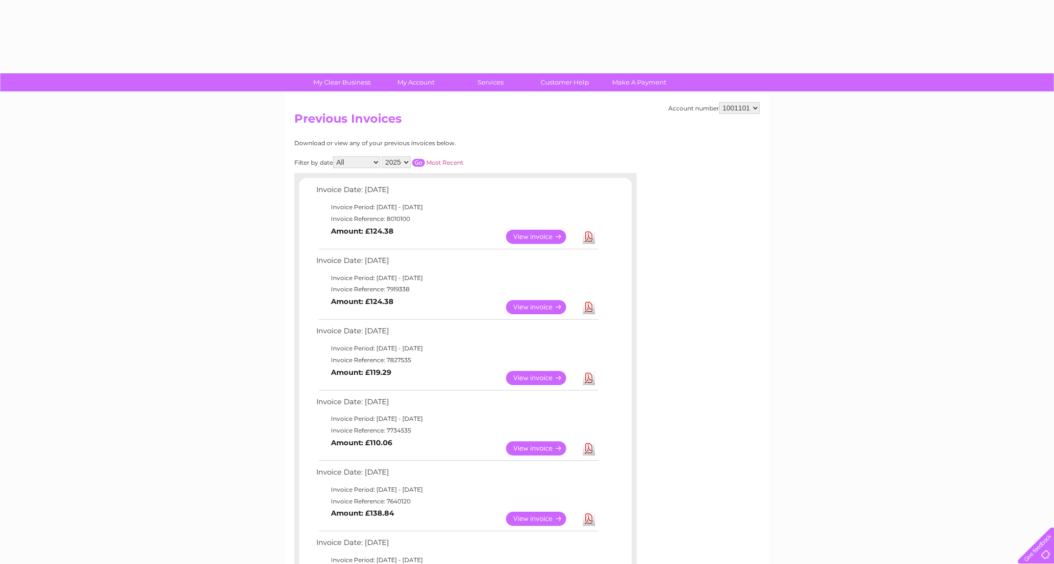  Describe the element at coordinates (714, 108) in the screenshot. I see `div: Account number` at that location.